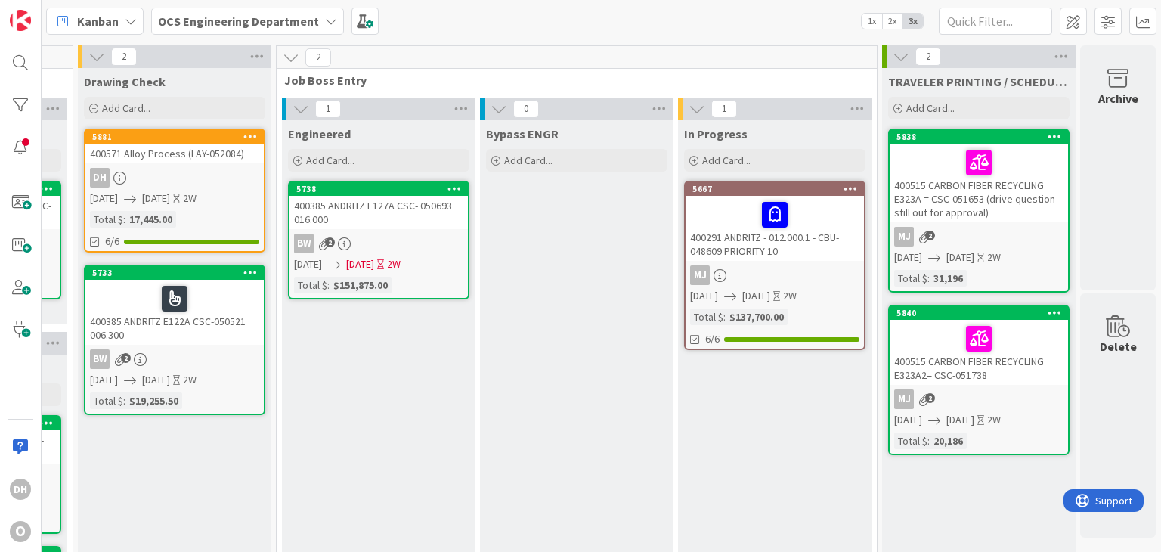 Image resolution: width=1161 pixels, height=552 pixels. Describe the element at coordinates (150, 219) in the screenshot. I see `div: 17,445.00` at that location.